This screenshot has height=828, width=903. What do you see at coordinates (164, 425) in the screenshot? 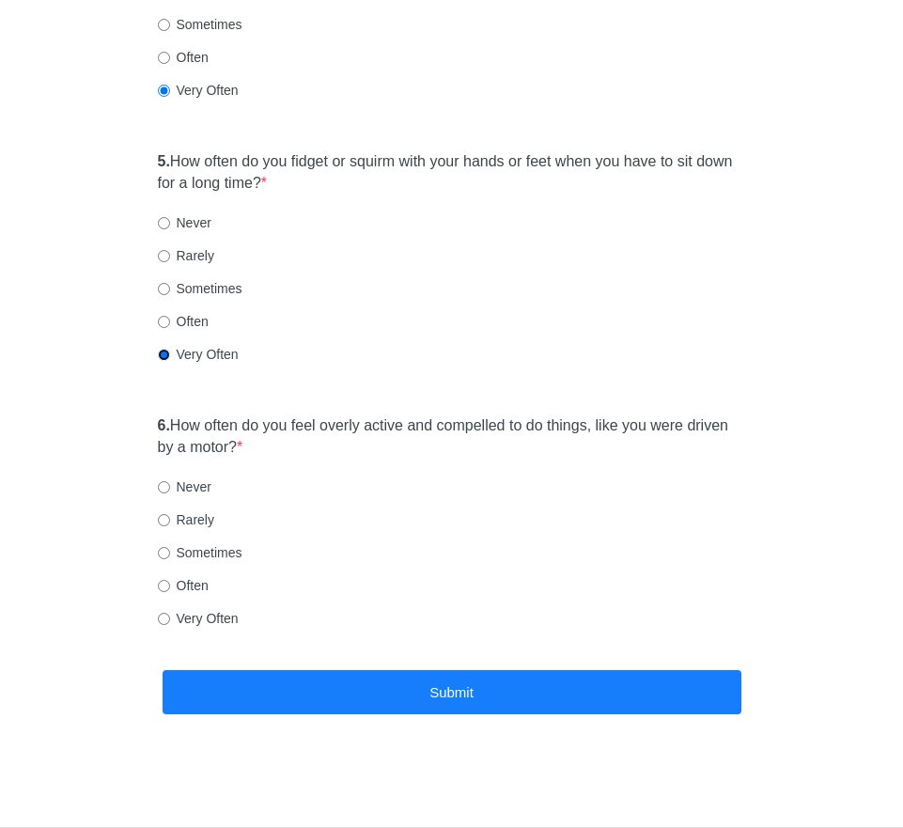
I see `strong: 6.` at bounding box center [164, 425].